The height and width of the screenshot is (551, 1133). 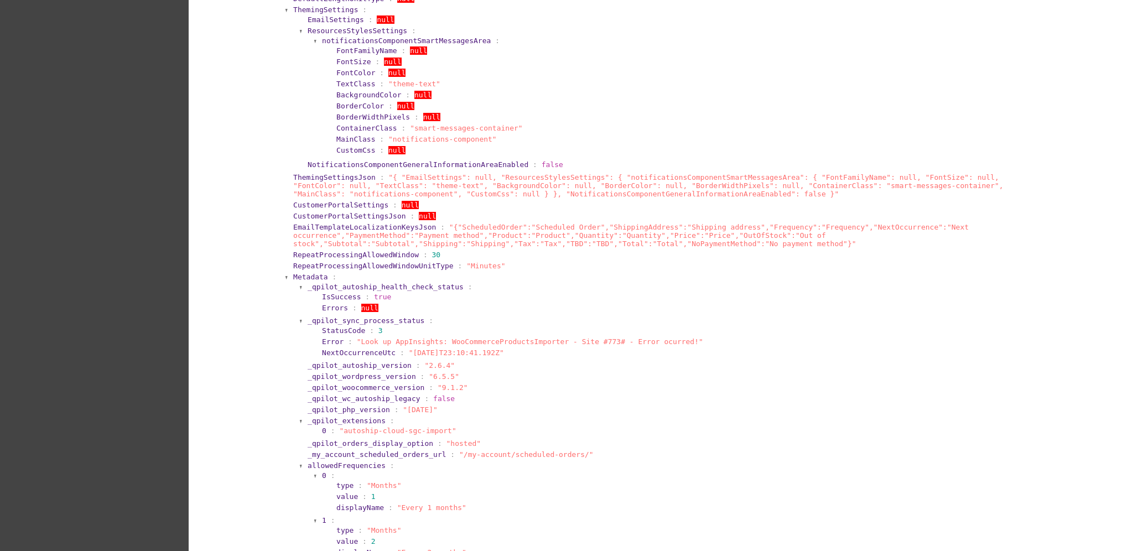 I want to click on span: ResourcesStylesSettings, so click(x=357, y=30).